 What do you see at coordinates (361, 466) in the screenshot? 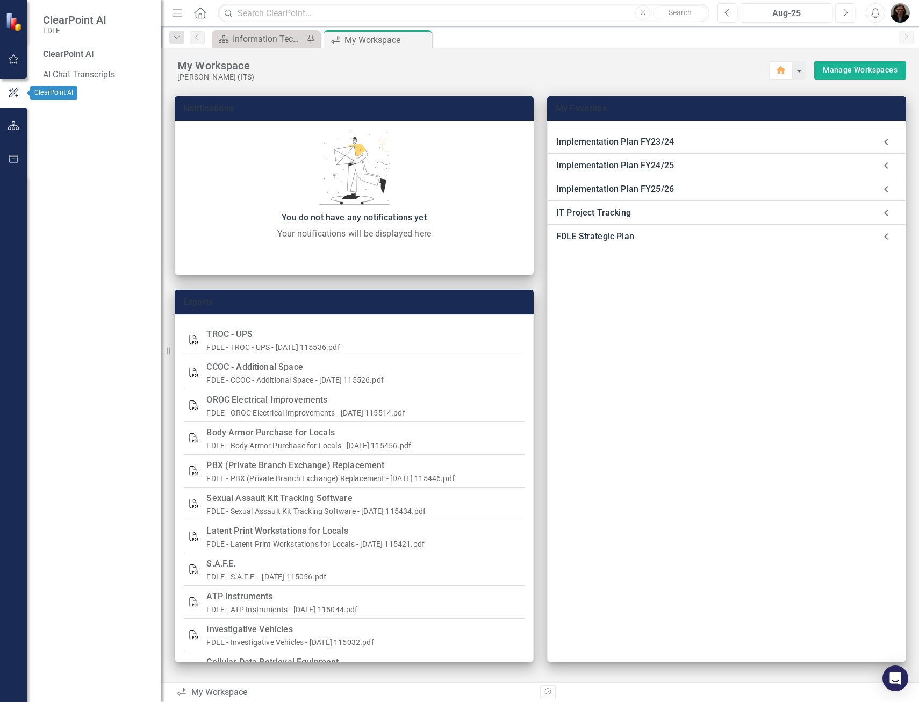
I see `div: PBX (Private Branch Exchange) Replacement` at bounding box center [361, 466].